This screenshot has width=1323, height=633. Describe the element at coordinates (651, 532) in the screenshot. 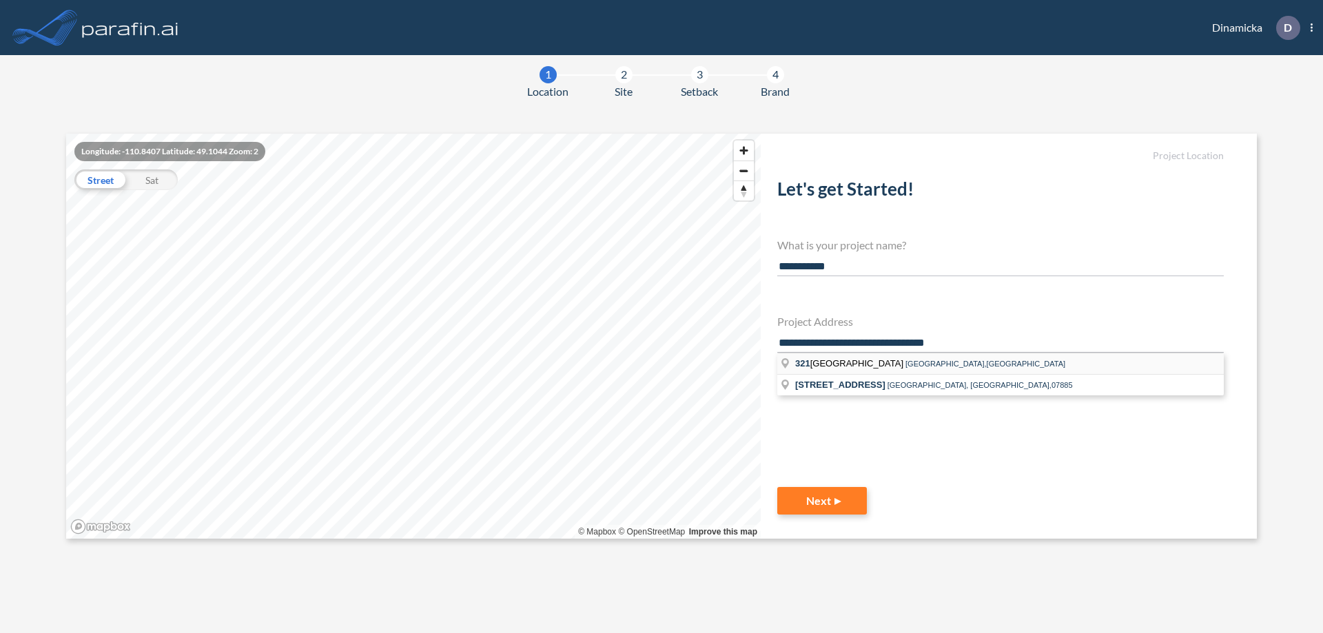

I see `a: OpenStreetMap` at that location.